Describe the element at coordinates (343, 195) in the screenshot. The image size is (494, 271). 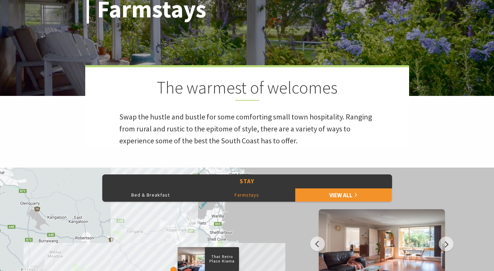
I see `a: View All` at that location.